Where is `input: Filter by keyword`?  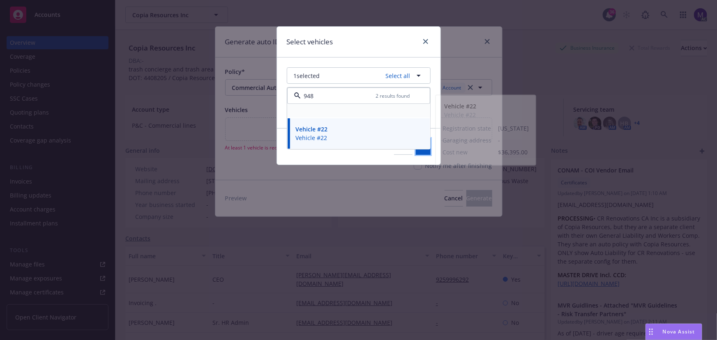 input: Filter by keyword is located at coordinates (338, 96).